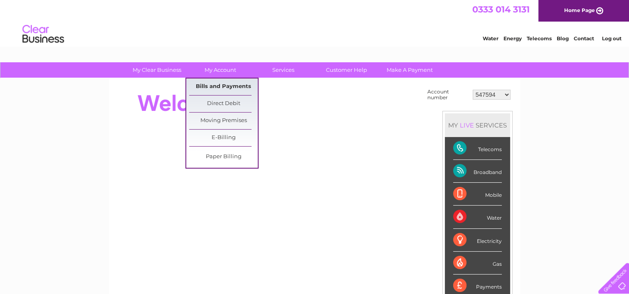 The width and height of the screenshot is (629, 294). What do you see at coordinates (409, 70) in the screenshot?
I see `a: Make A Payment` at bounding box center [409, 70].